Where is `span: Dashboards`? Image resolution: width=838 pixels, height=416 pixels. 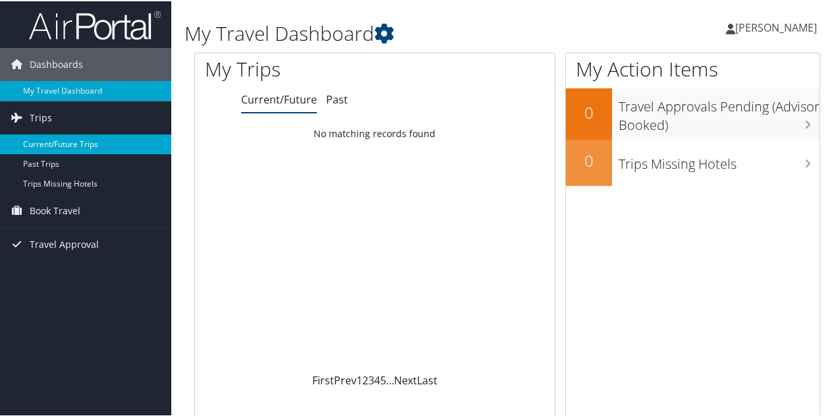 span: Dashboards is located at coordinates (56, 63).